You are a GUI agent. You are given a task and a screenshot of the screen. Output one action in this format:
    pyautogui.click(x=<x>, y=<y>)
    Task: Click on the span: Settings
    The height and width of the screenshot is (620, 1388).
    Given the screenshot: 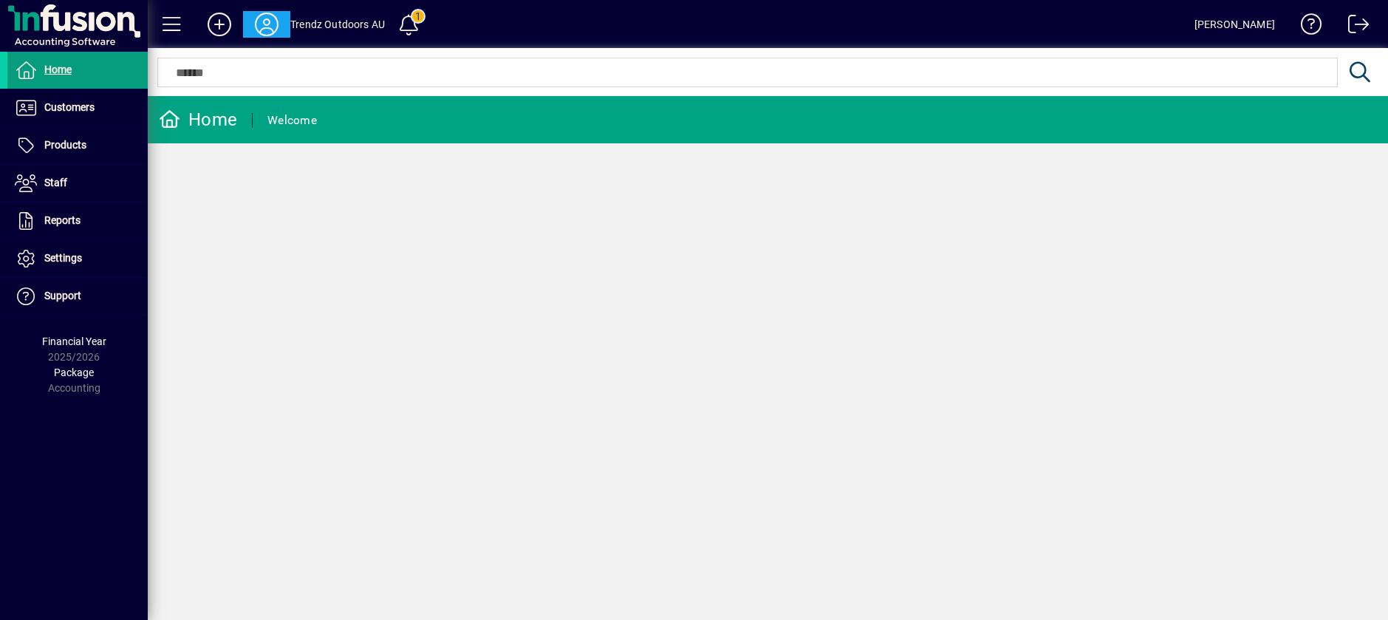 What is the action you would take?
    pyautogui.click(x=63, y=258)
    